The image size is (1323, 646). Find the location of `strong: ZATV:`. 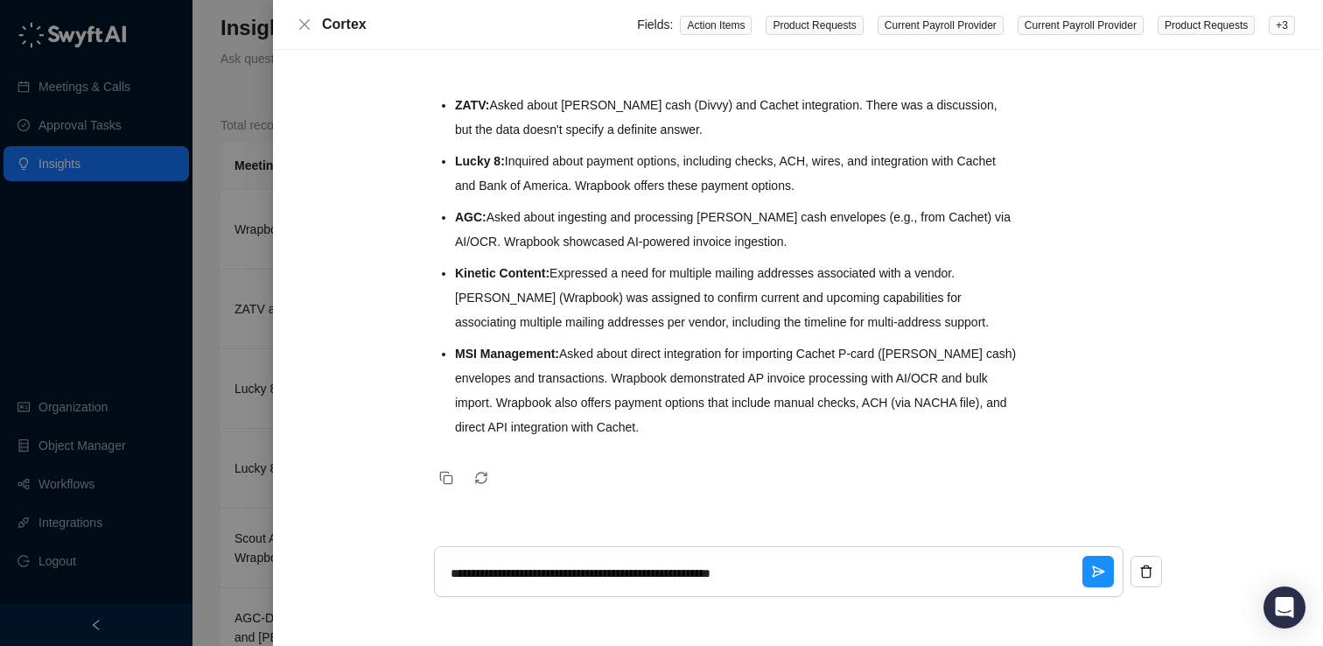

strong: ZATV: is located at coordinates (471, 105).